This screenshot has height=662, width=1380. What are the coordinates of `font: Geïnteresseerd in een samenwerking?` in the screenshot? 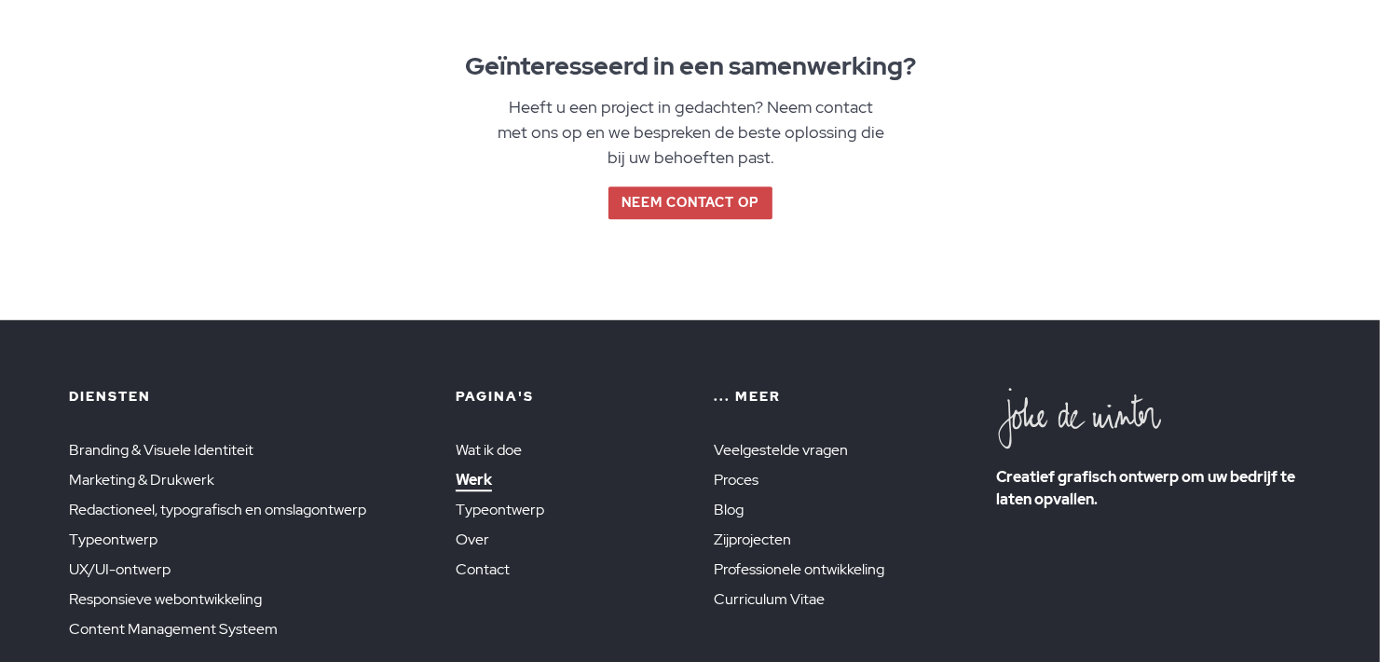 It's located at (690, 65).